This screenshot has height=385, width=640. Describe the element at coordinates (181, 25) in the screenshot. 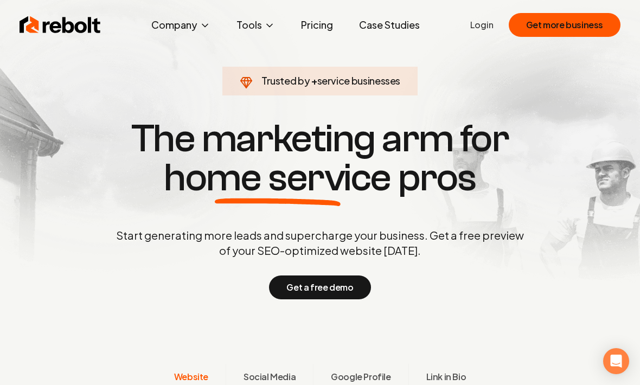

I see `button: Company` at that location.